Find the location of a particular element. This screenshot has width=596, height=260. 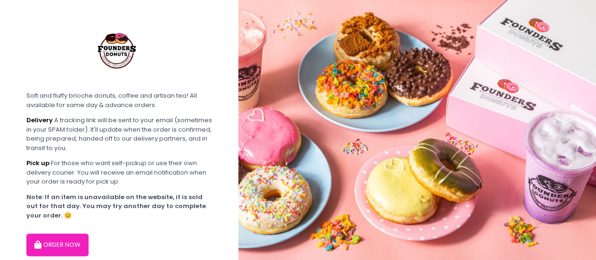

button: ORDER NOW is located at coordinates (58, 245).